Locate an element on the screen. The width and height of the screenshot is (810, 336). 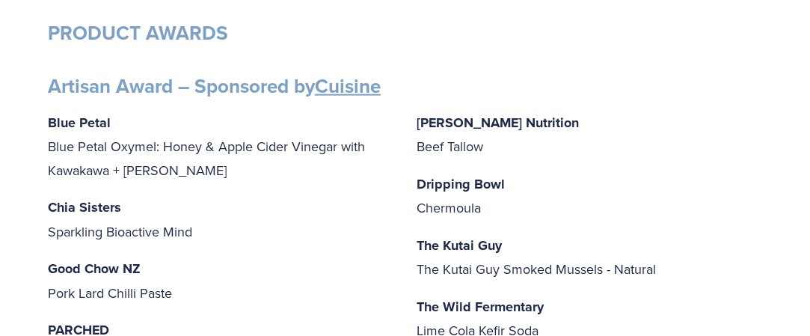
strong: Dripping Bowl is located at coordinates (462, 184).